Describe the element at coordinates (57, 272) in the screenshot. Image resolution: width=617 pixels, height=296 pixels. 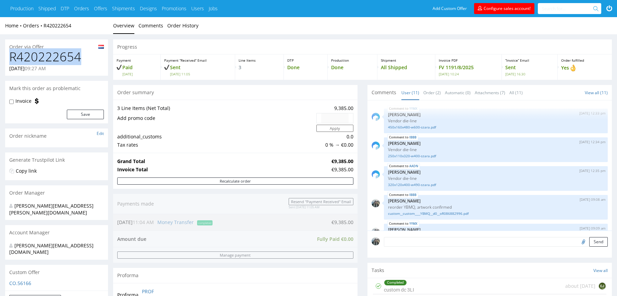
I see `div: Custom Offer` at that location.